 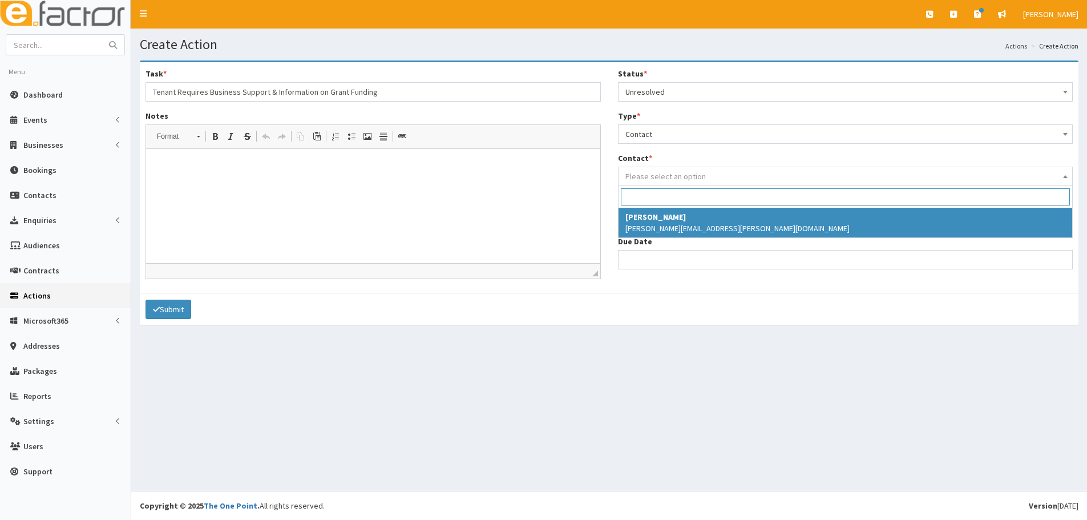 What do you see at coordinates (367, 136) in the screenshot?
I see `a: Image` at bounding box center [367, 136].